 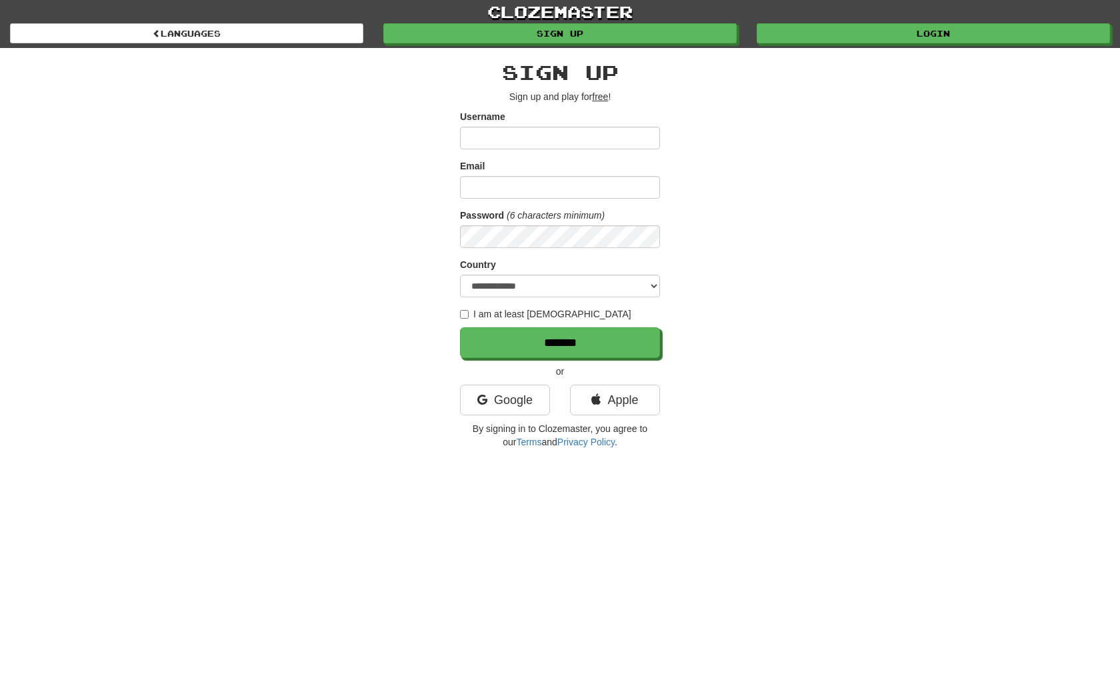 What do you see at coordinates (586, 442) in the screenshot?
I see `a: Privacy Policy` at bounding box center [586, 442].